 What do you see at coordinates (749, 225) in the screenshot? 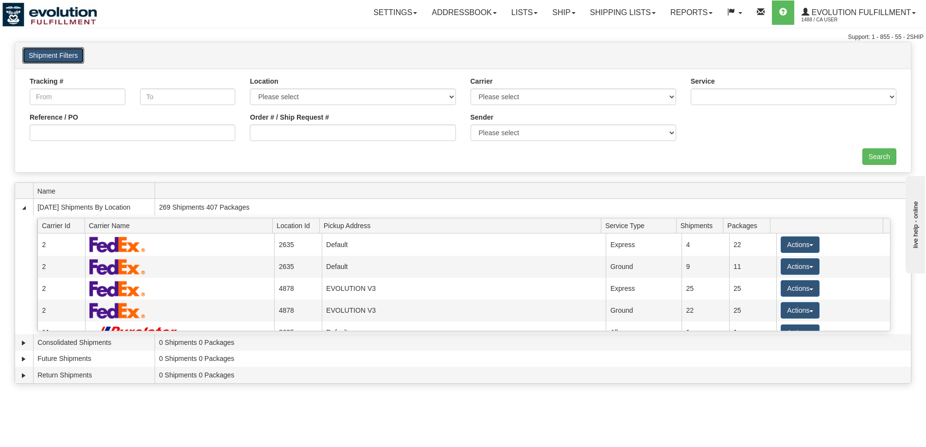
I see `span: Packages` at bounding box center [749, 225].